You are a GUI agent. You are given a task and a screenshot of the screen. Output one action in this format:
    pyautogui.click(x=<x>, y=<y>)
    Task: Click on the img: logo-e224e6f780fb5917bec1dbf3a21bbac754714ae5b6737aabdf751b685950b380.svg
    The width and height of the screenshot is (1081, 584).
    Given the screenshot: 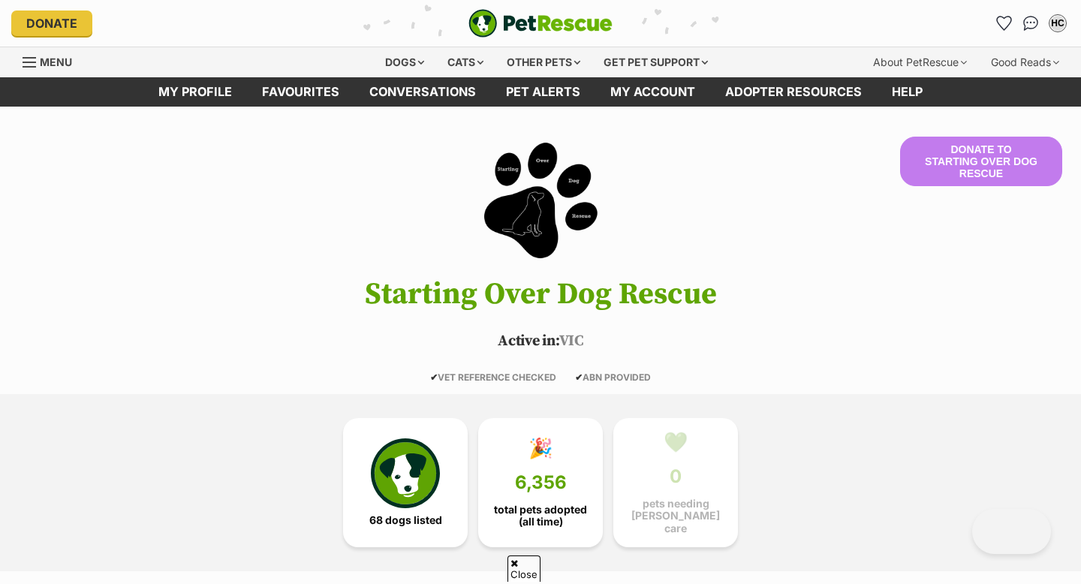 What is the action you would take?
    pyautogui.click(x=541, y=23)
    